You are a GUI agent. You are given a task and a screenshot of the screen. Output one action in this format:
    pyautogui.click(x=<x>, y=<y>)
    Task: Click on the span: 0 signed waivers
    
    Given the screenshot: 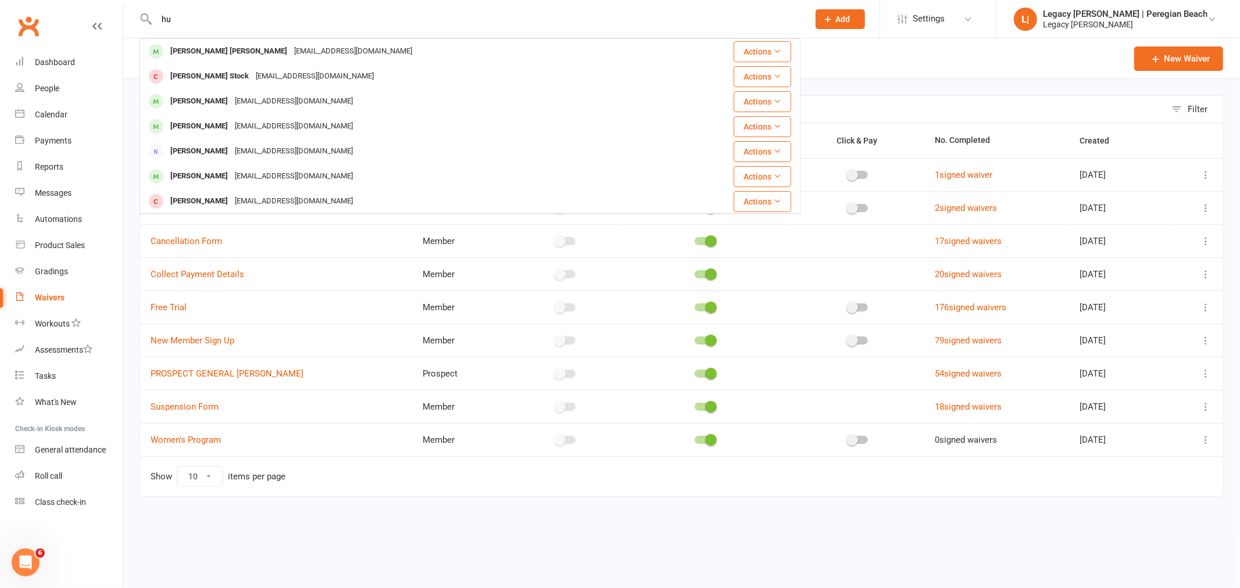 What is the action you would take?
    pyautogui.click(x=965, y=440)
    